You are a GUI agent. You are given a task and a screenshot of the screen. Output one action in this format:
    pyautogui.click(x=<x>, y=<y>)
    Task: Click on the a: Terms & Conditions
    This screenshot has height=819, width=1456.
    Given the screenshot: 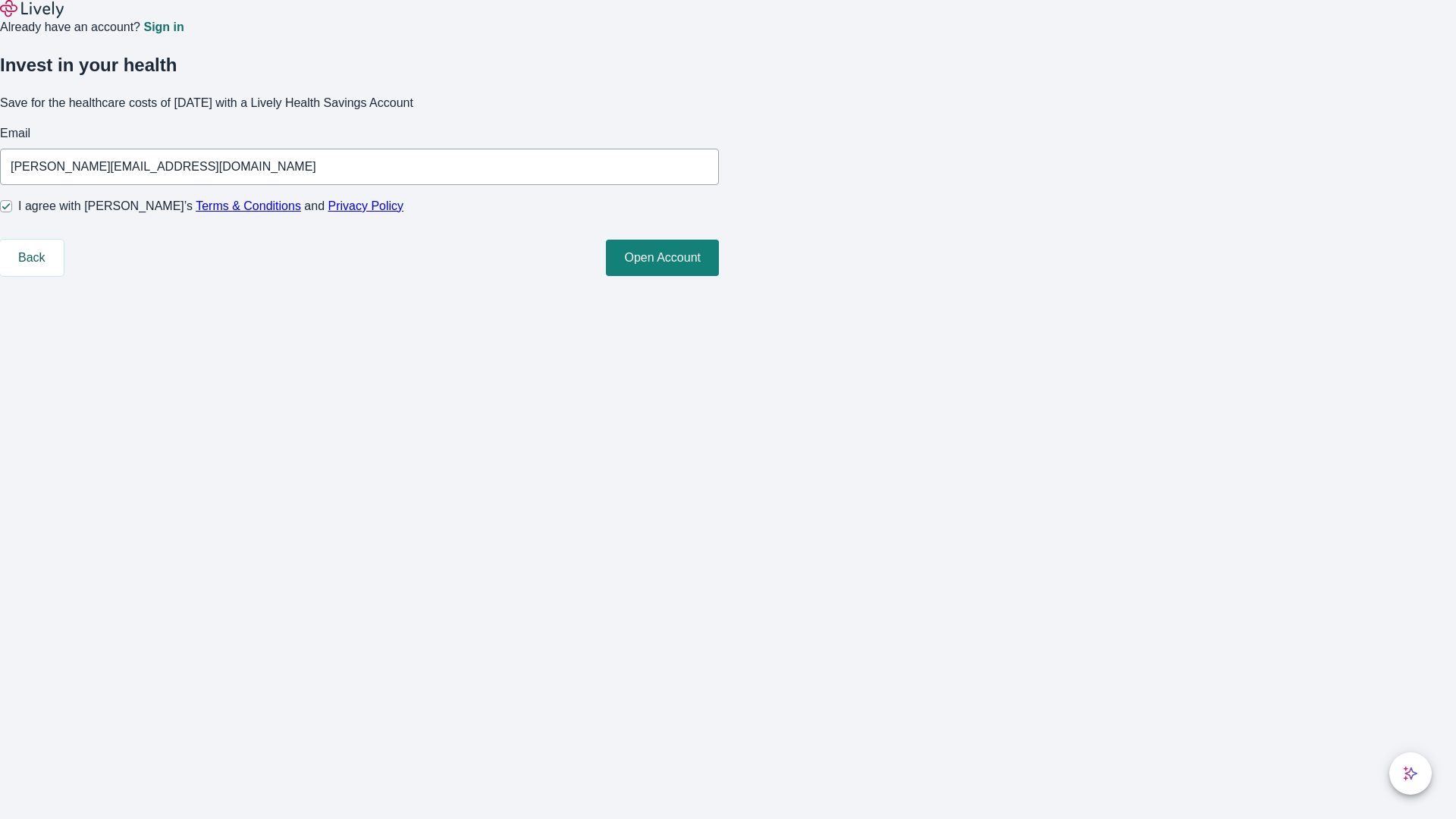 What is the action you would take?
    pyautogui.click(x=248, y=206)
    